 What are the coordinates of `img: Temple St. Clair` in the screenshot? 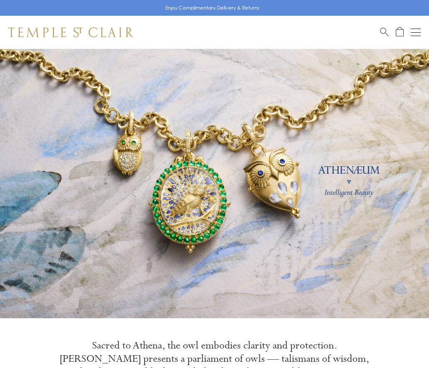 It's located at (71, 32).